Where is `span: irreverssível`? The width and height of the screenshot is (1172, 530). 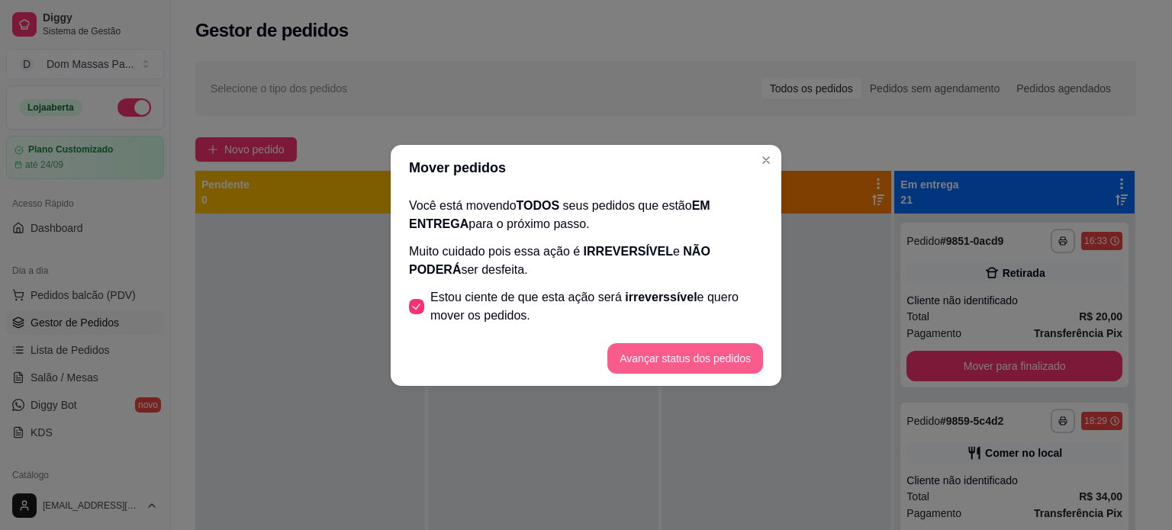 span: irreverssível is located at coordinates (661, 297).